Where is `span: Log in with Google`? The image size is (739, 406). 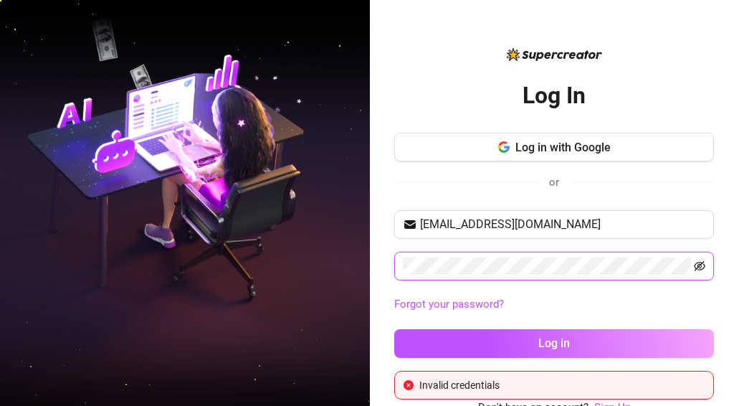
span: Log in with Google is located at coordinates (563, 147).